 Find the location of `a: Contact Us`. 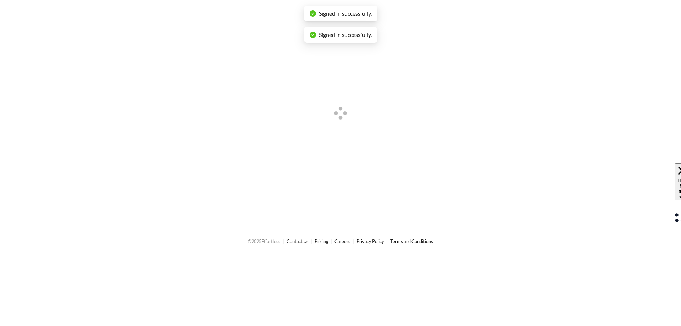

a: Contact Us is located at coordinates (297, 241).